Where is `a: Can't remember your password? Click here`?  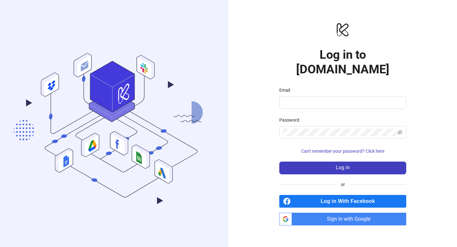 a: Can't remember your password? Click here is located at coordinates (343, 151).